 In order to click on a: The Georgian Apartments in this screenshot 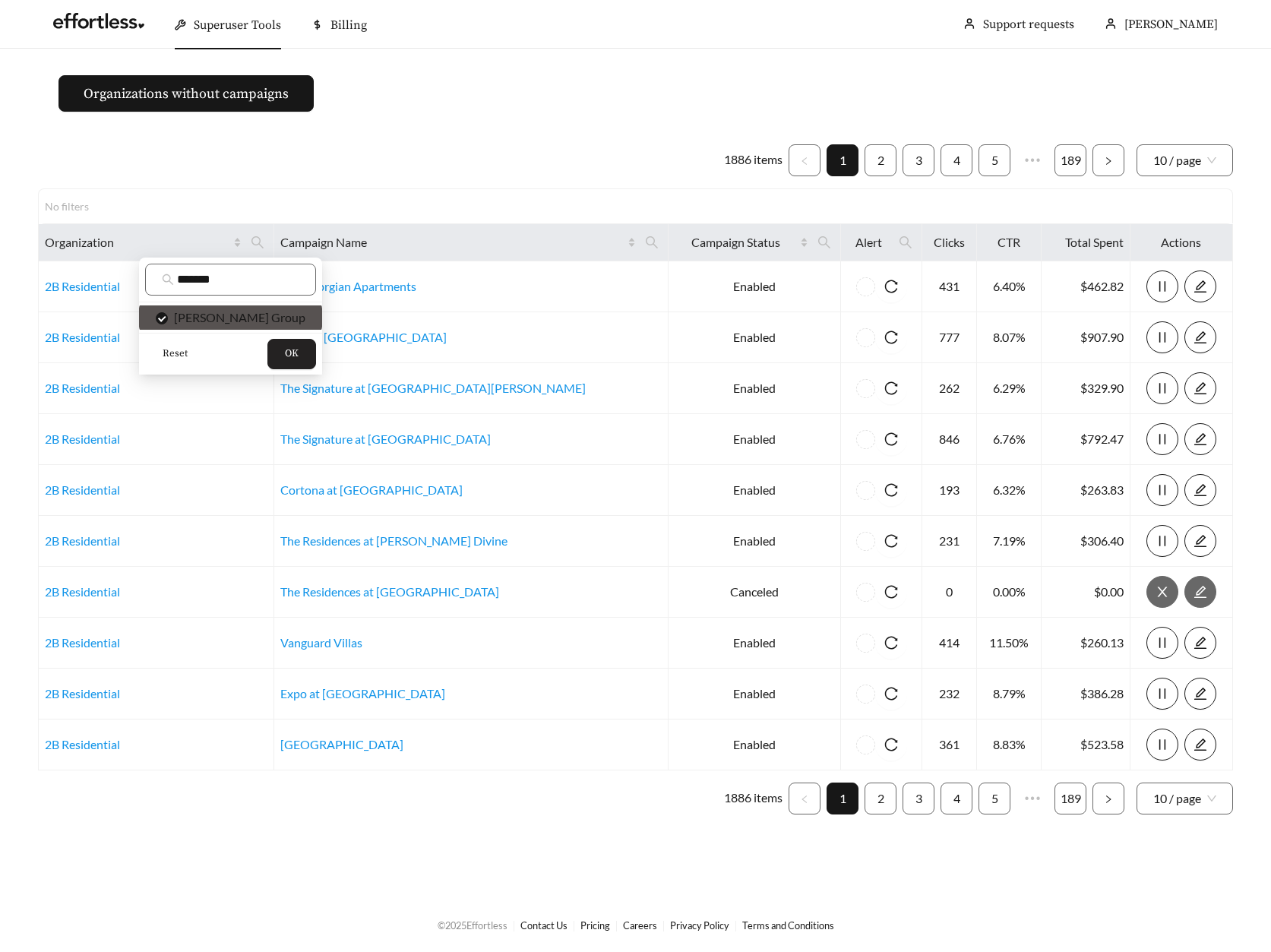, I will do `click(348, 286)`.